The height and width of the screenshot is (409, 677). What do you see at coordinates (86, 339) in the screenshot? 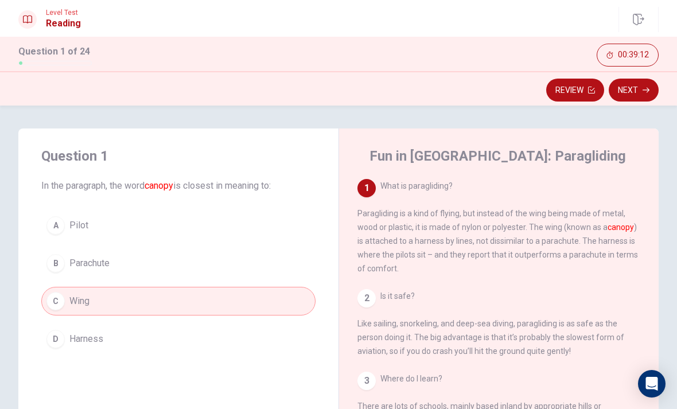
I see `span: Harness` at bounding box center [86, 339].